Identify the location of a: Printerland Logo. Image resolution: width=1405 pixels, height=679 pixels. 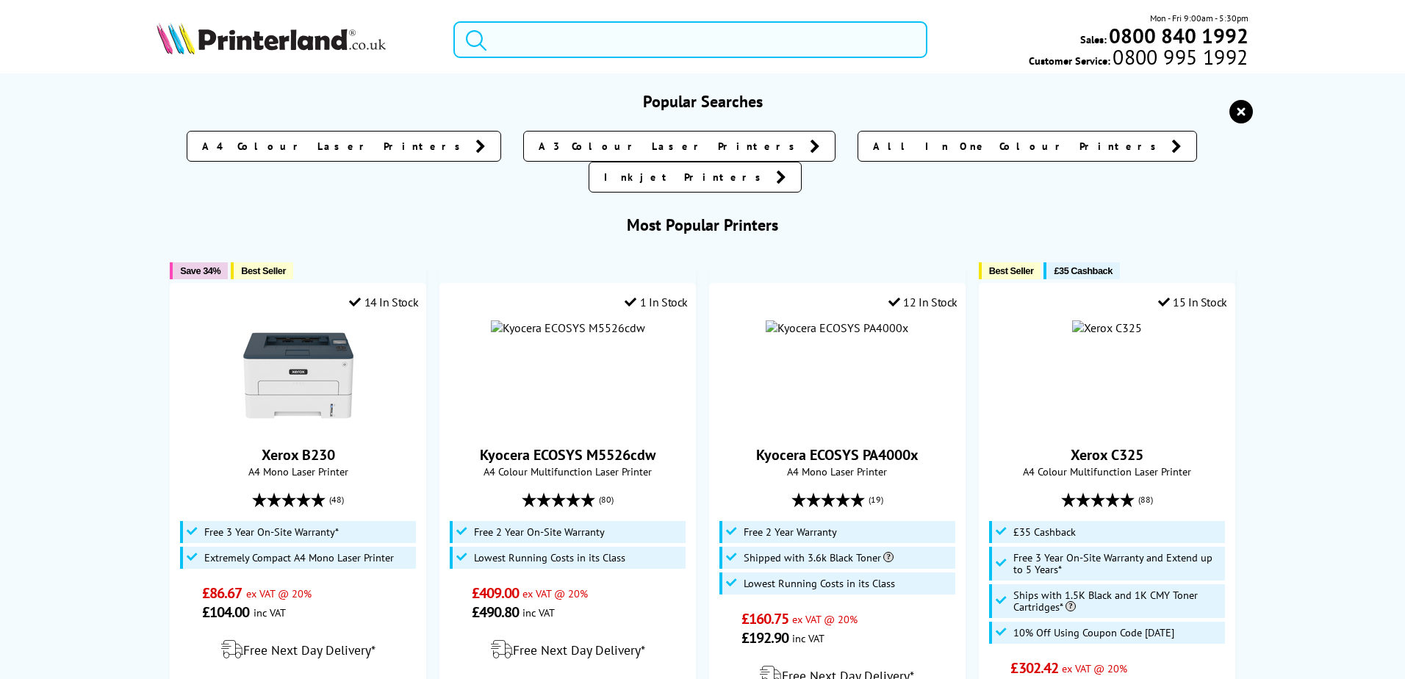
(295, 40).